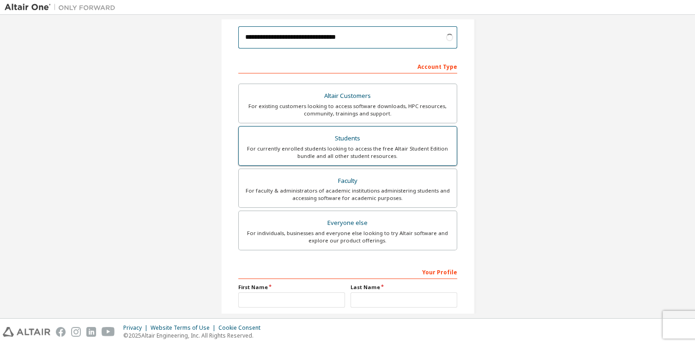 This screenshot has height=345, width=695. Describe the element at coordinates (348, 110) in the screenshot. I see `div: For existing customers looking to access software downloads, HPC resources, community, trainings ...` at that location.